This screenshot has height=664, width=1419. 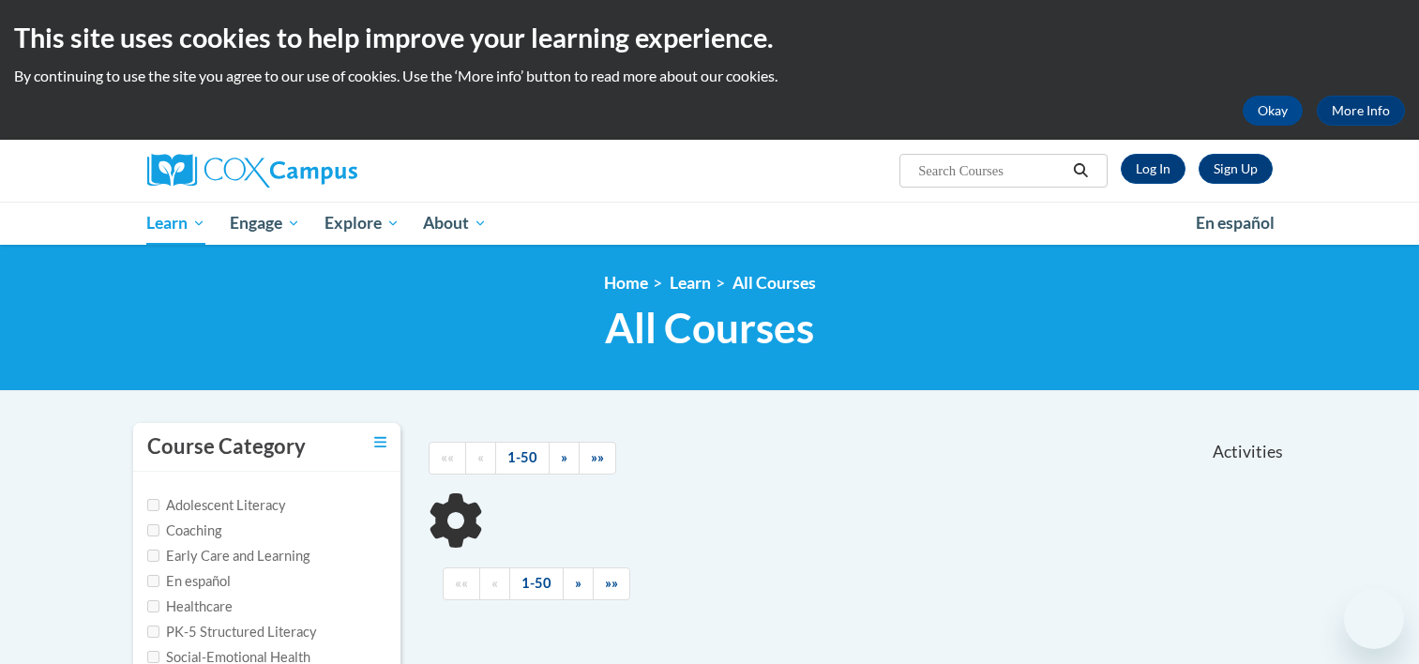 What do you see at coordinates (1235, 169) in the screenshot?
I see `a: Register` at bounding box center [1235, 169].